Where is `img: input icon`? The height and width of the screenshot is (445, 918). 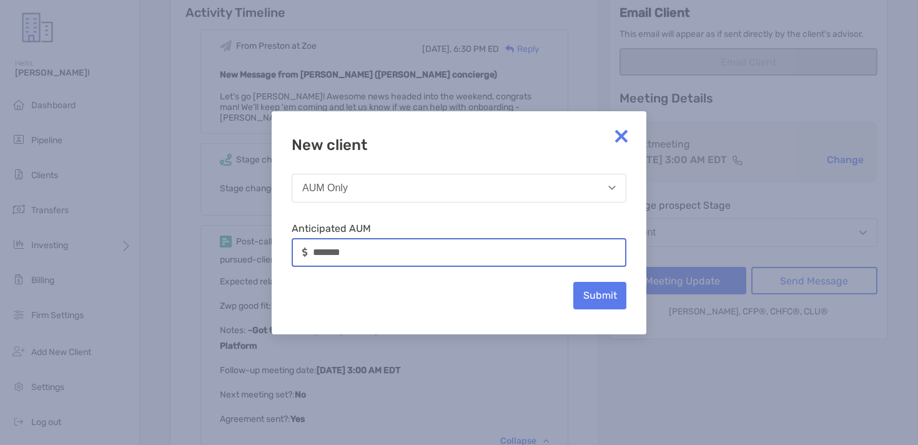
img: input icon is located at coordinates (305, 252).